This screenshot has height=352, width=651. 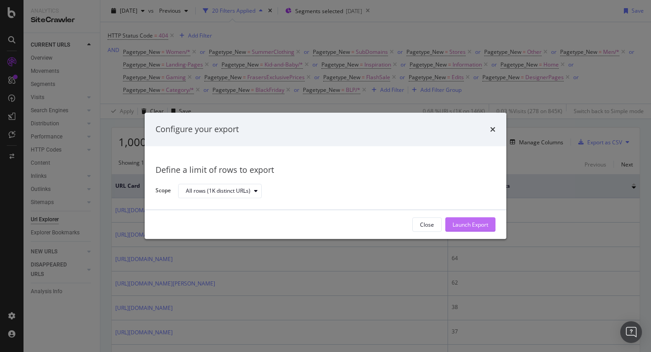 I want to click on div: Configure your export, so click(x=197, y=129).